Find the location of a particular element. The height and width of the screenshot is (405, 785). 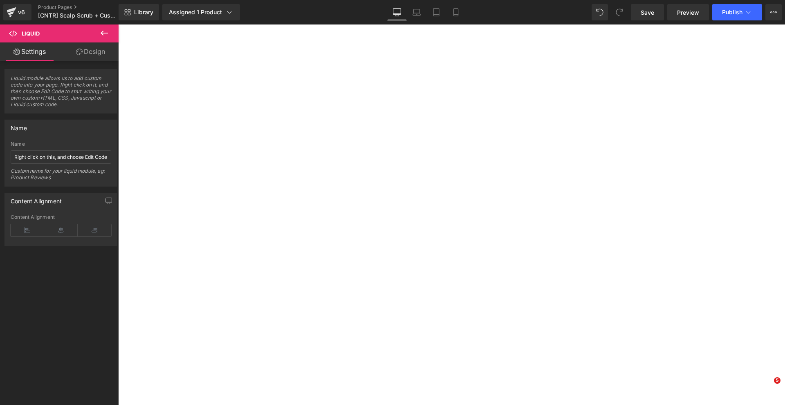

a: Design is located at coordinates (90, 51).